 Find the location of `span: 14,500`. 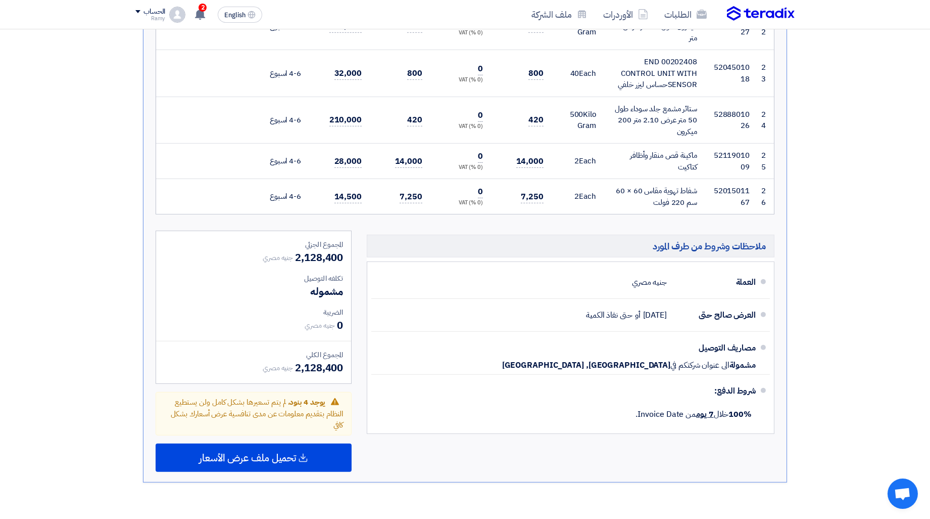

span: 14,500 is located at coordinates (348, 197).